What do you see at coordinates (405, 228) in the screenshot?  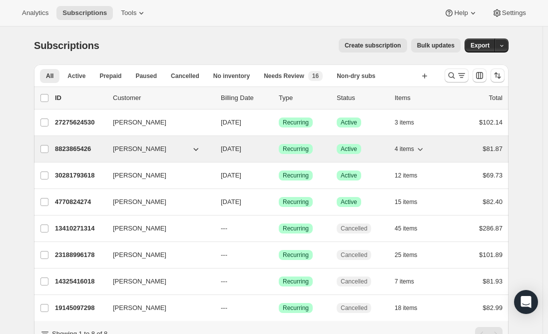 I see `span: 45 items` at bounding box center [405, 228].